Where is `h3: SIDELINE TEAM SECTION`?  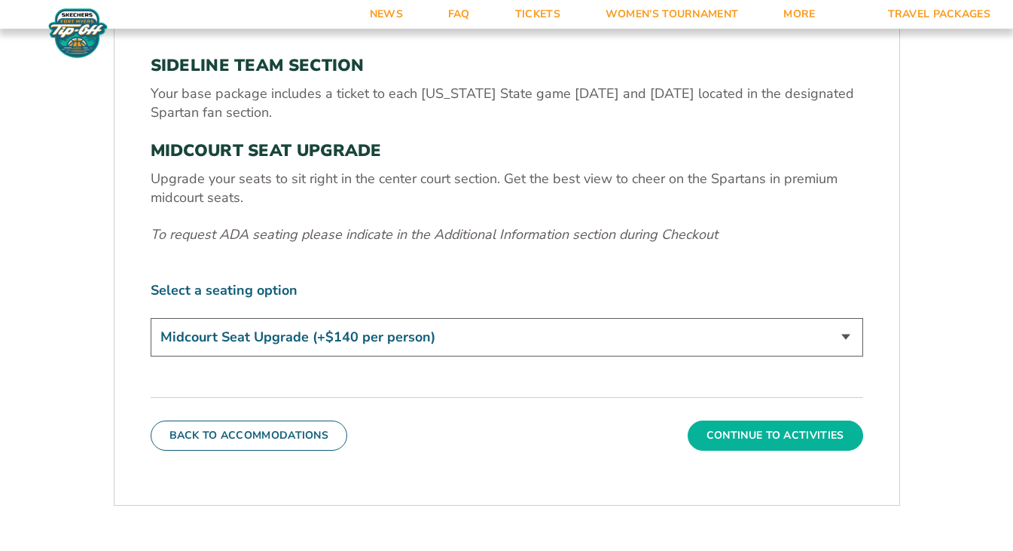
h3: SIDELINE TEAM SECTION is located at coordinates (507, 66).